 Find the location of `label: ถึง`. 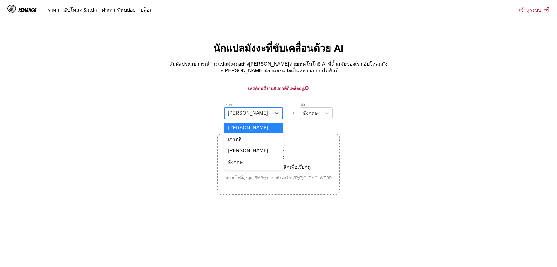

label: ถึง is located at coordinates (303, 105).